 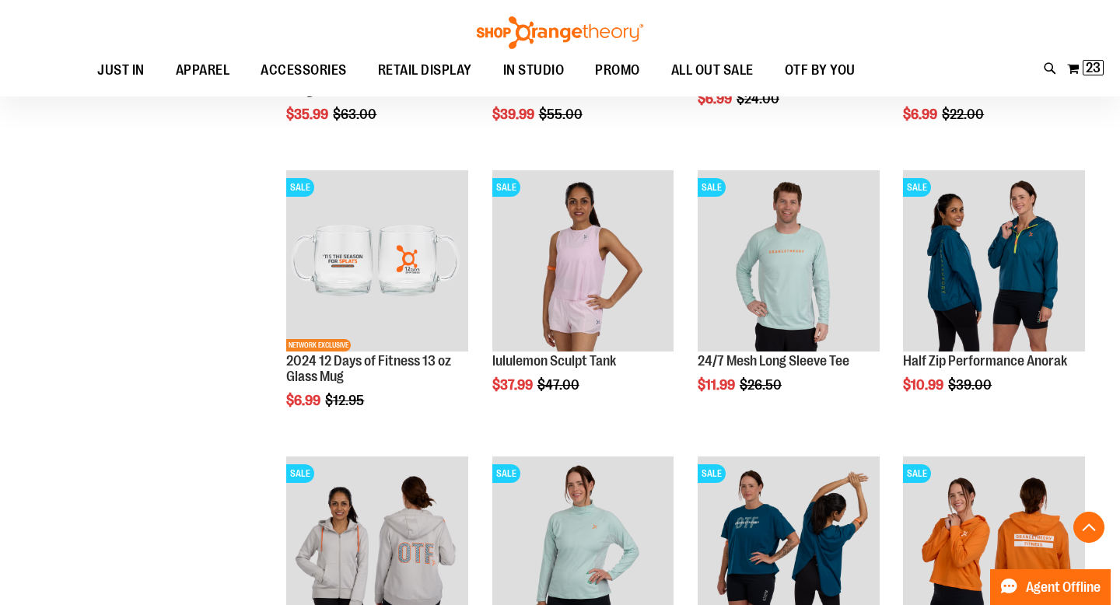 What do you see at coordinates (425, 70) in the screenshot?
I see `span: RETAIL DISPLAY` at bounding box center [425, 70].